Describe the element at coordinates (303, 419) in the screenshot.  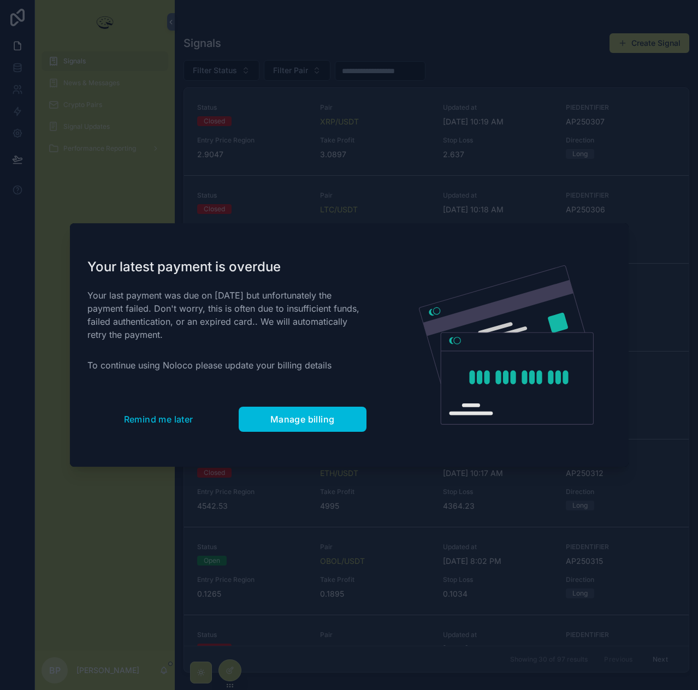
I see `button: Manage billing` at that location.